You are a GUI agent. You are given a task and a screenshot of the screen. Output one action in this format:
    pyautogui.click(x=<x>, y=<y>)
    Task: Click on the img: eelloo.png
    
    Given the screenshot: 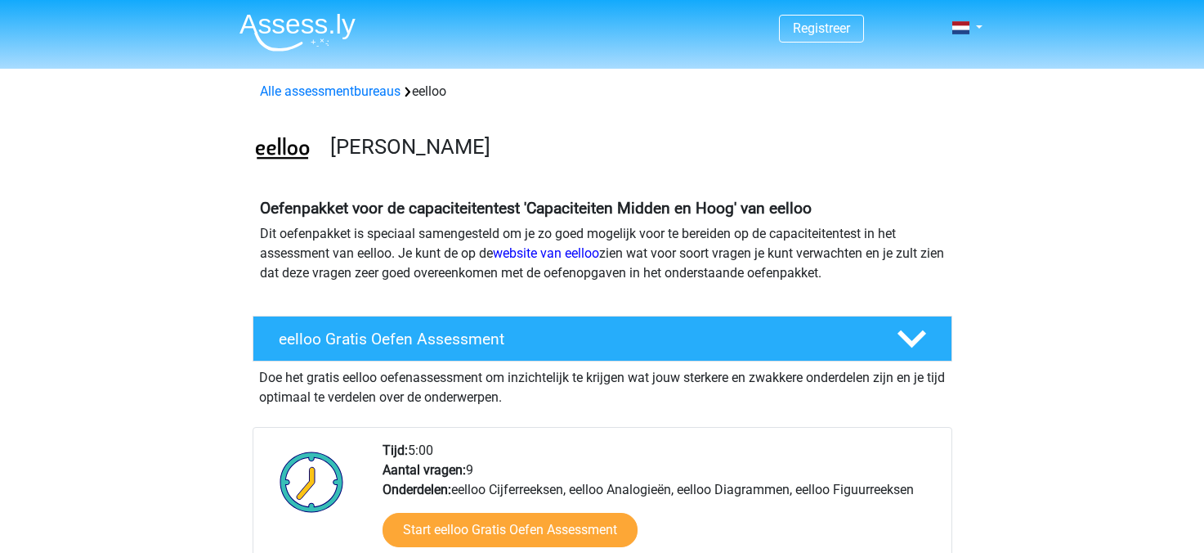 What is the action you would take?
    pyautogui.click(x=282, y=150)
    